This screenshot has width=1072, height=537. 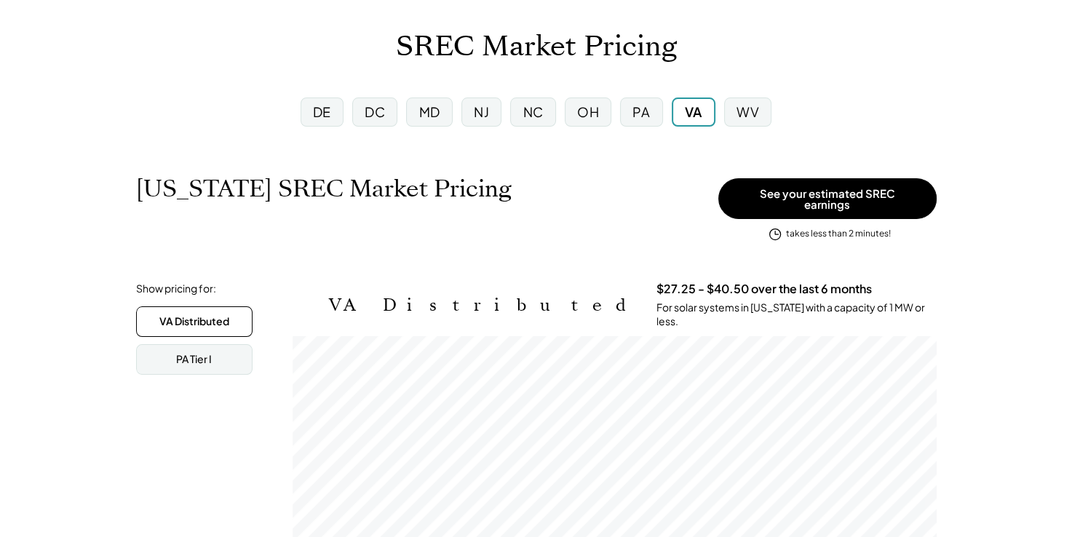 I want to click on div: MD, so click(x=430, y=111).